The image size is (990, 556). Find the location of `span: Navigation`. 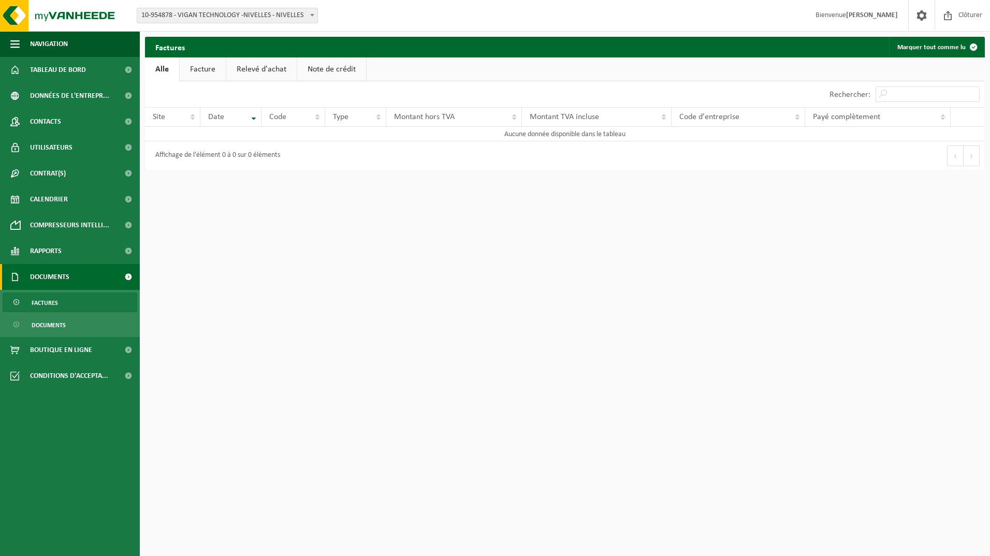

span: Navigation is located at coordinates (49, 44).